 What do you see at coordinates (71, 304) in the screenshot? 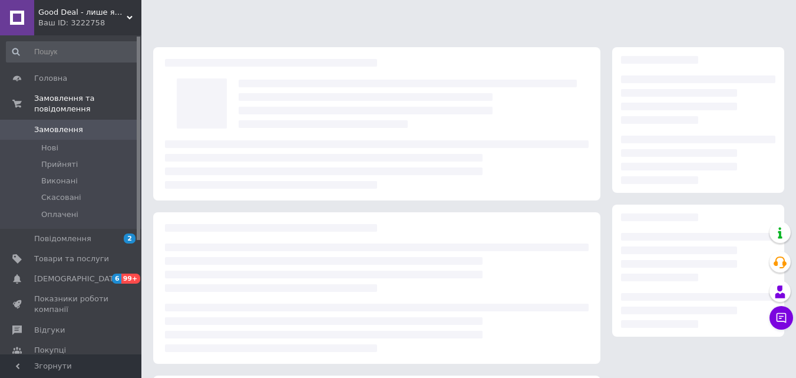
I see `span: Показники роботи компанії` at bounding box center [71, 304].